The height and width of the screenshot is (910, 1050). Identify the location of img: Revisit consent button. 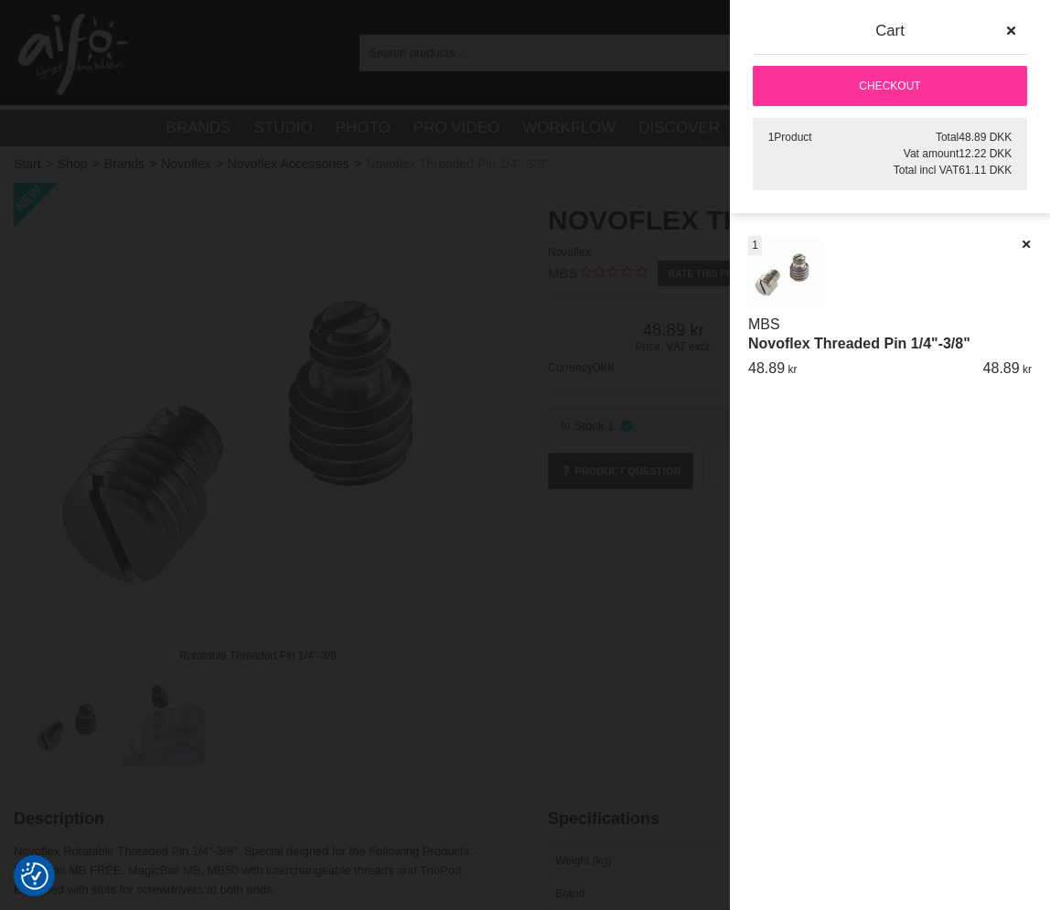
(35, 876).